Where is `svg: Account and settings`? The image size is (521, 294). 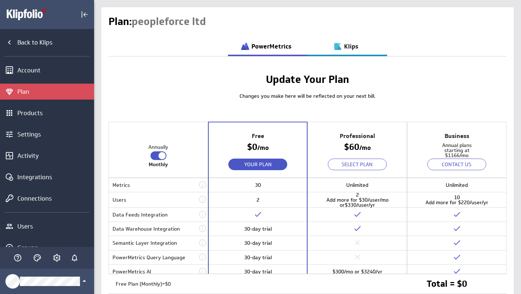 svg: Account and settings is located at coordinates (57, 258).